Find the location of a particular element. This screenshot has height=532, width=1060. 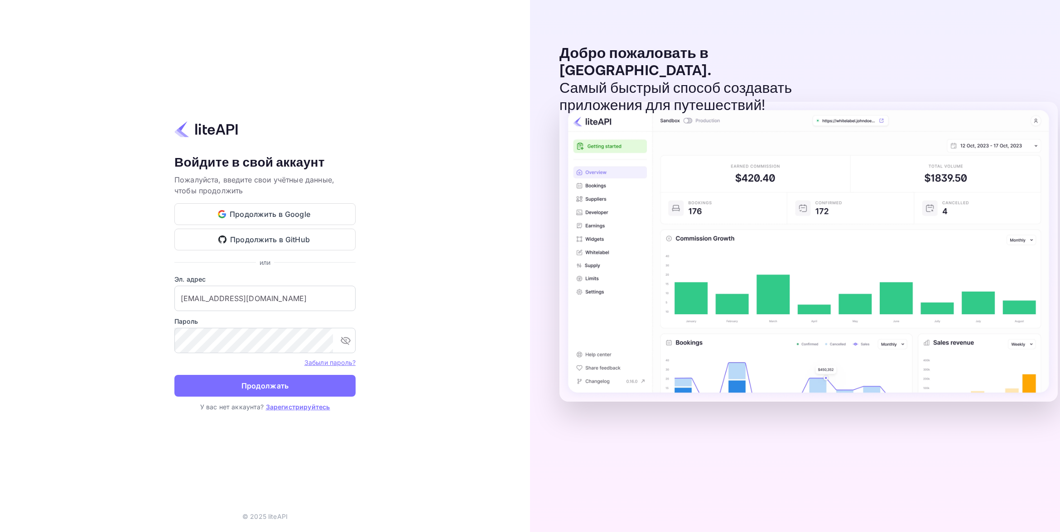

label: Пароль is located at coordinates (265, 321).